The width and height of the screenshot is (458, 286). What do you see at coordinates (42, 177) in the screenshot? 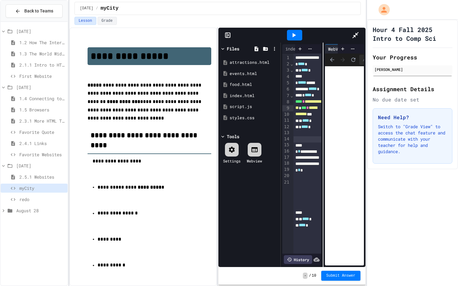
I see `span: 2.5.1 Websites` at bounding box center [42, 177].